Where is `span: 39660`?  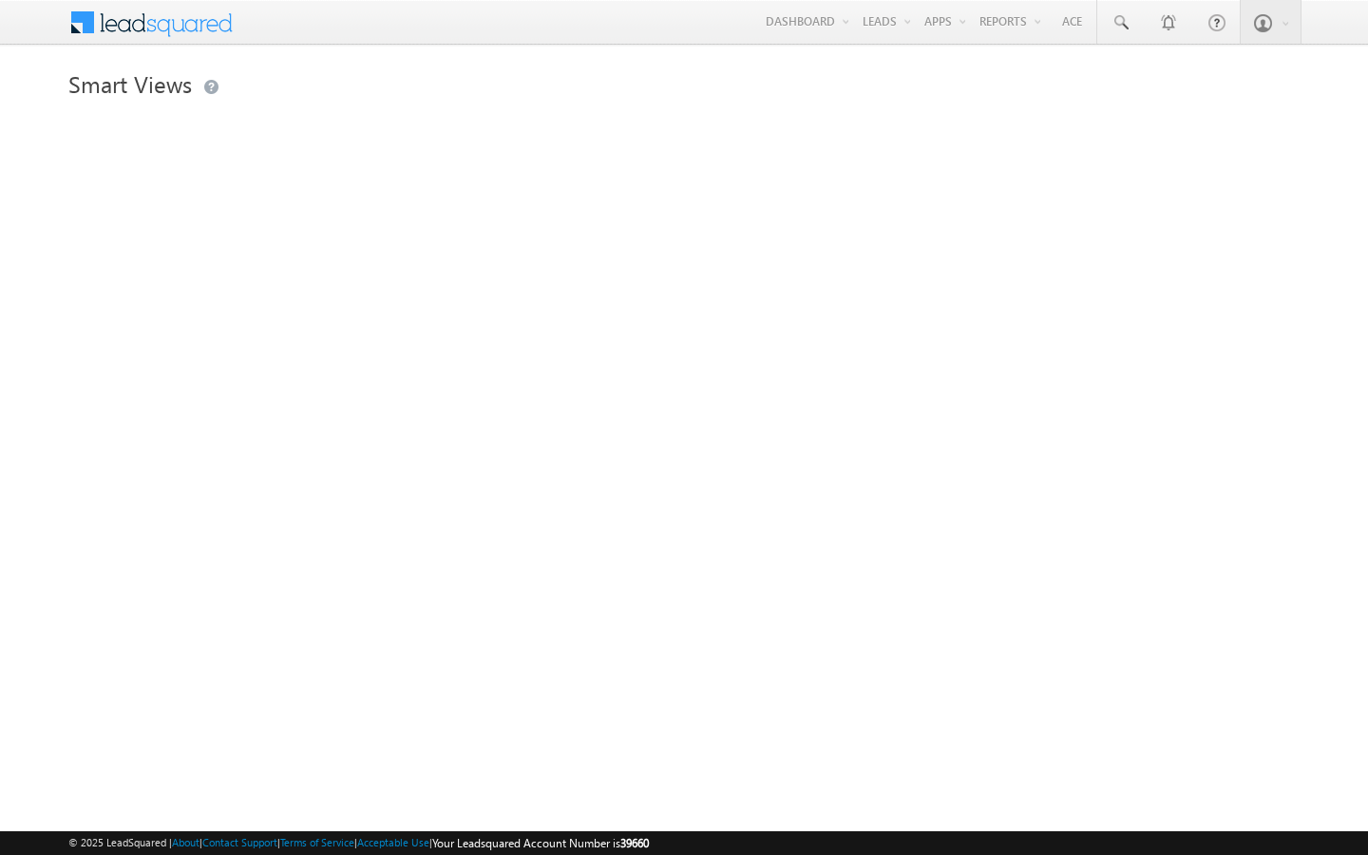
span: 39660 is located at coordinates (635, 843).